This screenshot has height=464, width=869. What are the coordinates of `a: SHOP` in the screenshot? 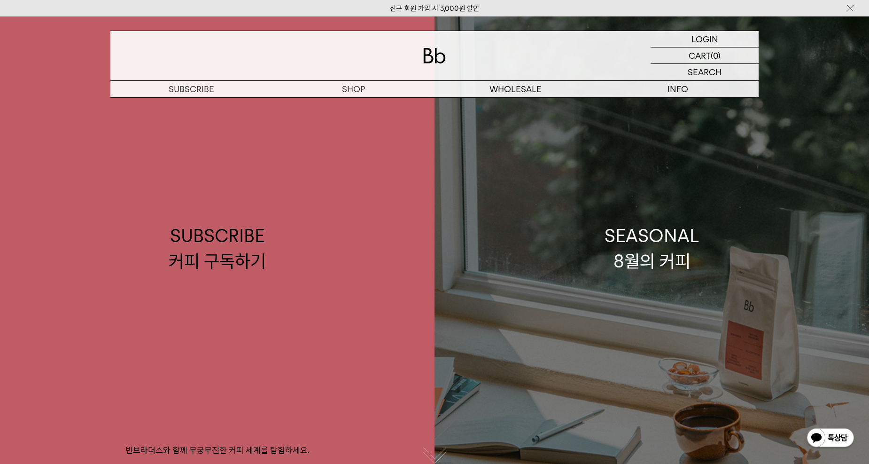 It's located at (353, 89).